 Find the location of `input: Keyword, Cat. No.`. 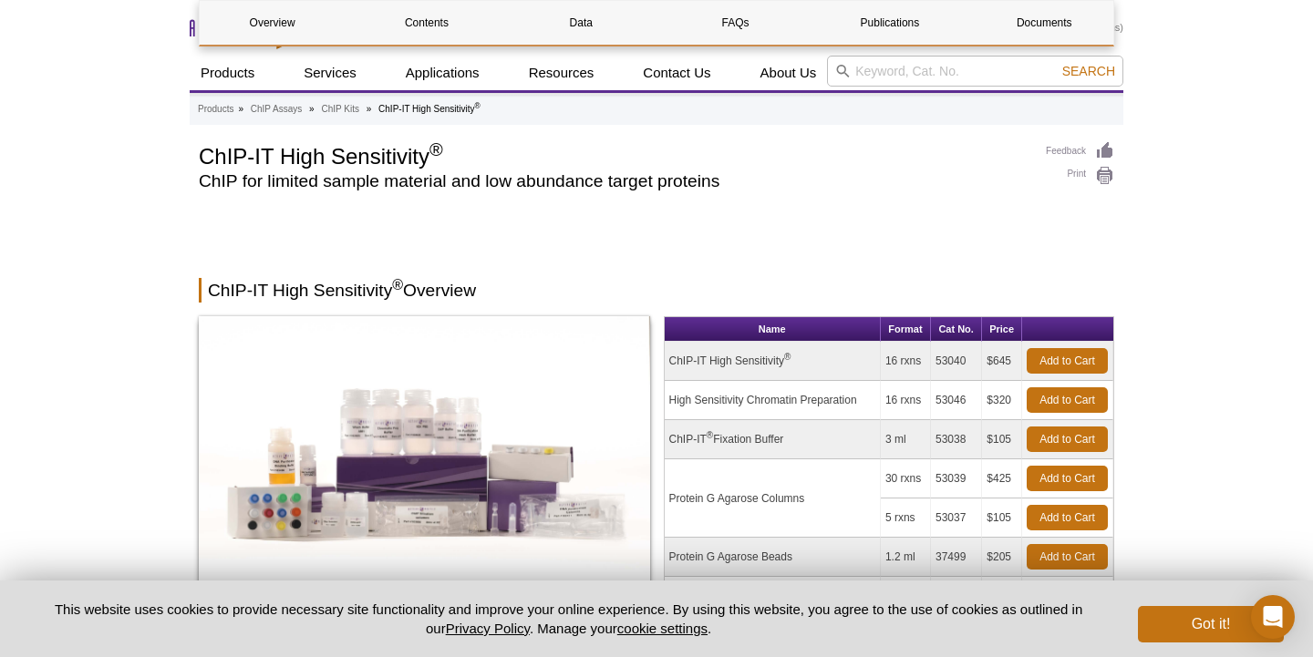

input: Keyword, Cat. No. is located at coordinates (975, 71).